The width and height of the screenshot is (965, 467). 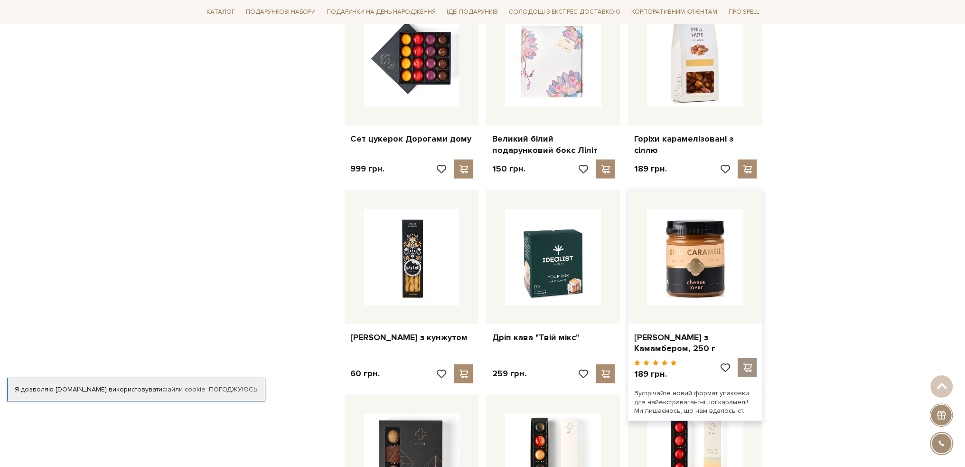 I want to click on a: Погоджуюсь, so click(x=233, y=389).